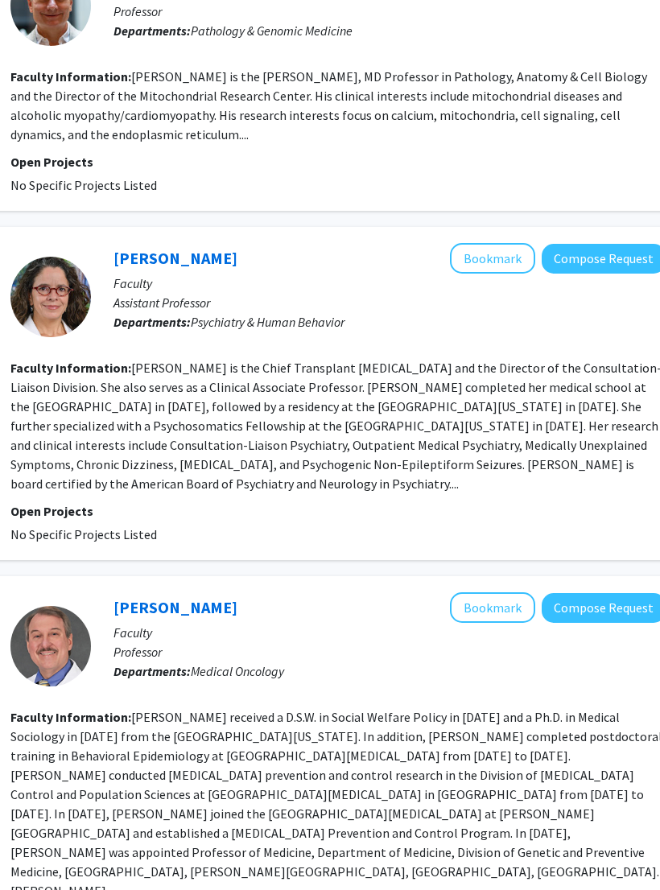 This screenshot has height=890, width=660. What do you see at coordinates (237, 671) in the screenshot?
I see `span: Medical Oncology` at bounding box center [237, 671].